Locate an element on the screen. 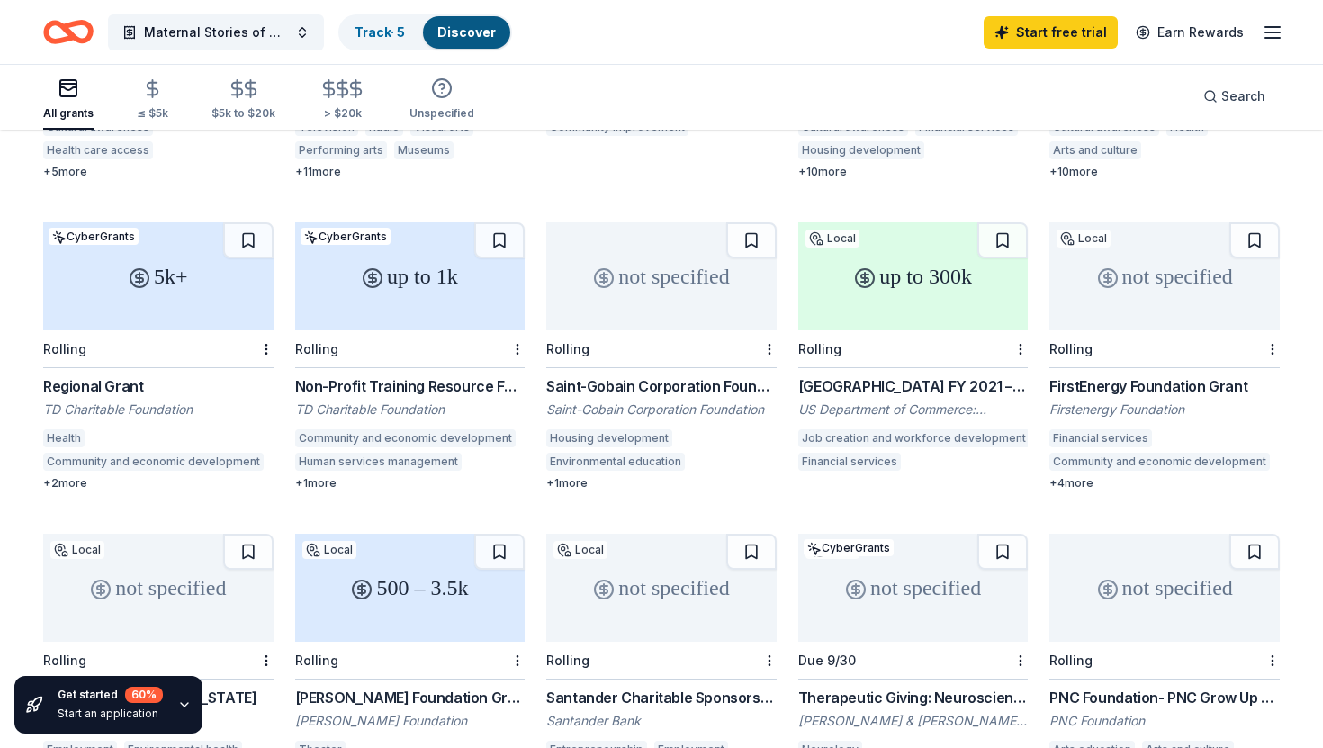 This screenshot has width=1323, height=748. a: 5k+CyberGrantsRollingRegional GrantTD Charitable FoundationHealthCommunity and economic developme... is located at coordinates (158, 356).